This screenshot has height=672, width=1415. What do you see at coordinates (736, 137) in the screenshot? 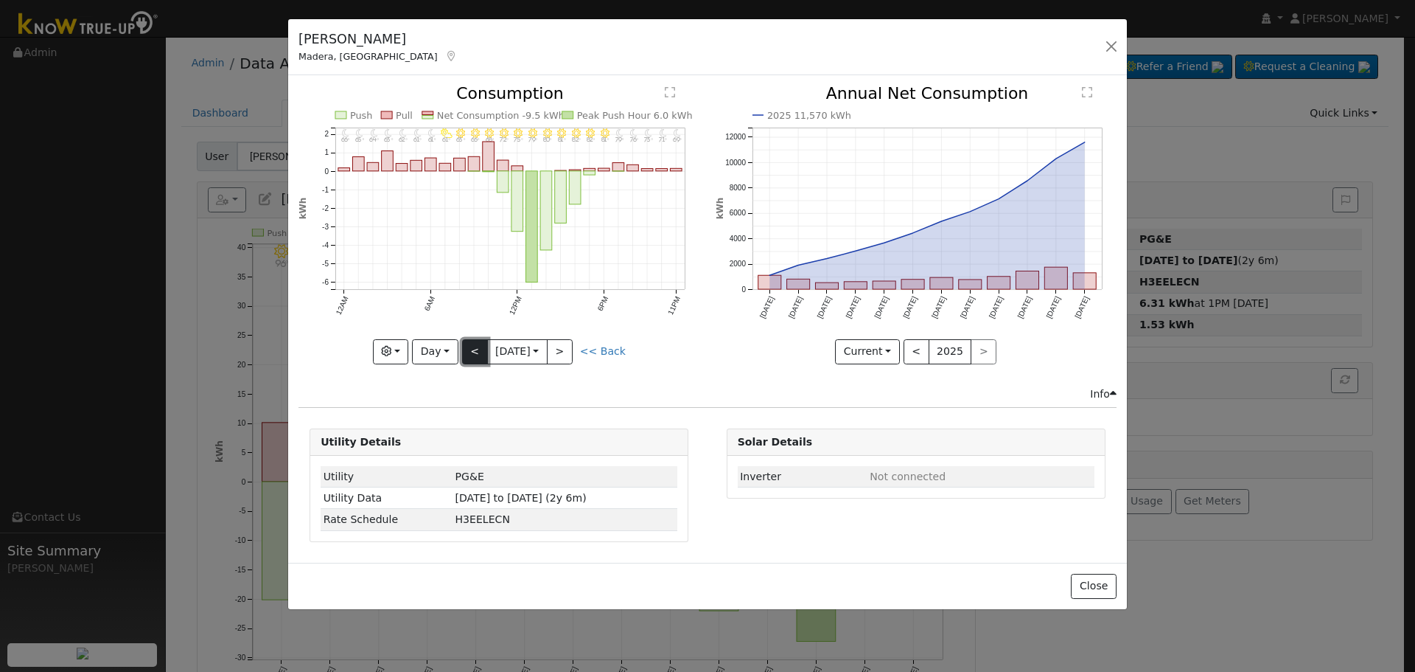
I see `text: 12000` at bounding box center [736, 137].